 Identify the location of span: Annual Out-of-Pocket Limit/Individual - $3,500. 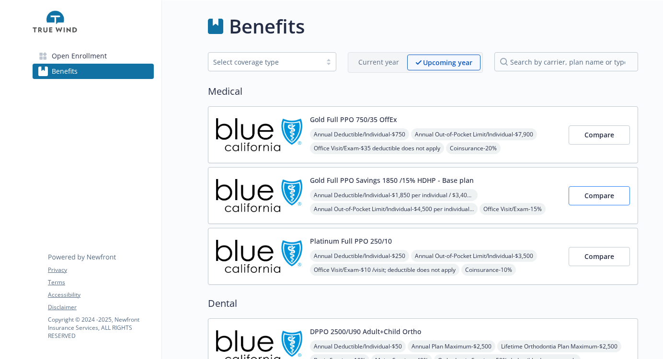
(474, 256).